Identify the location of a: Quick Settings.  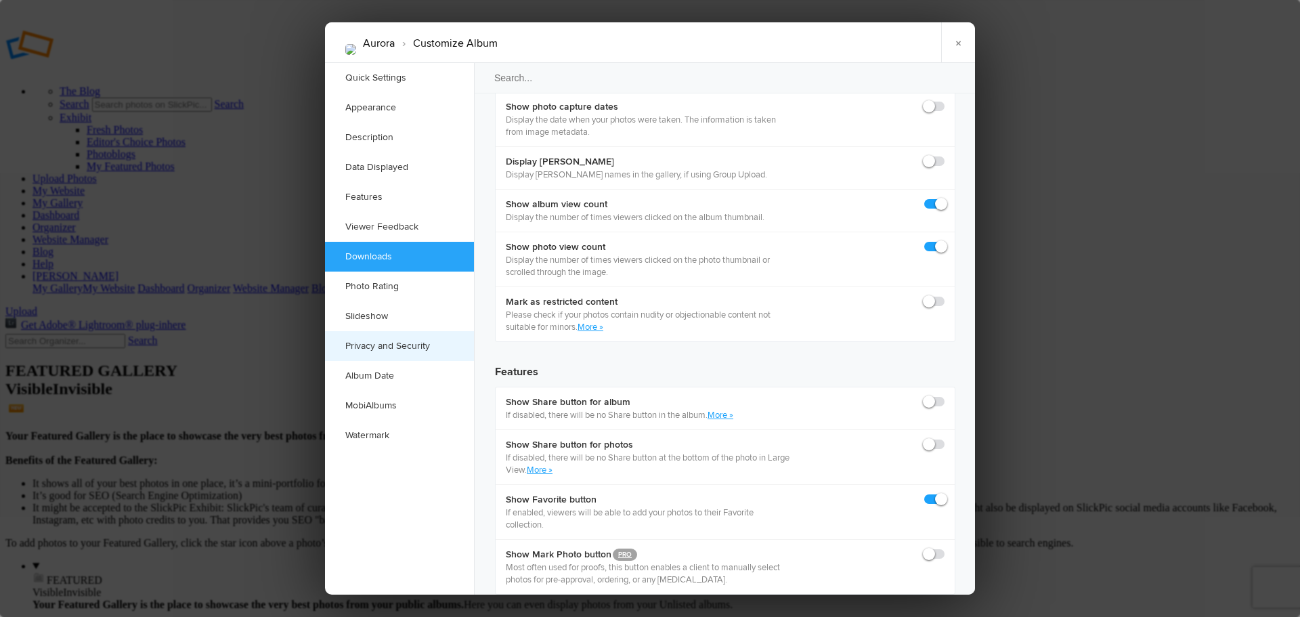
(400, 78).